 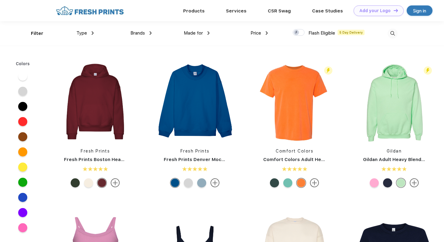 What do you see at coordinates (374, 183) in the screenshot?
I see `div: Safety Pink` at bounding box center [374, 183].